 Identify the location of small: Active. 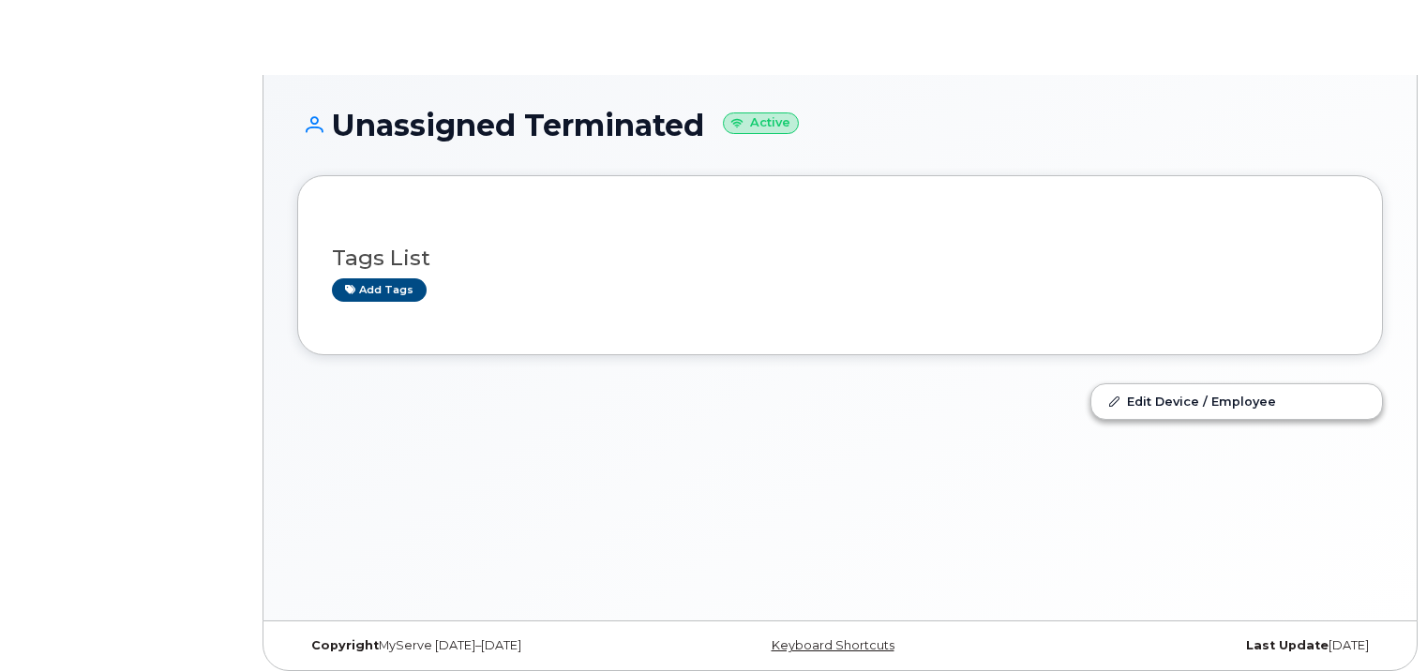
(760, 123).